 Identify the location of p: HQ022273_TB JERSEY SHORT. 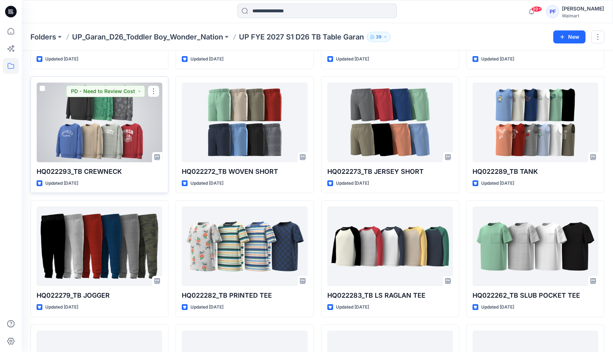
(390, 172).